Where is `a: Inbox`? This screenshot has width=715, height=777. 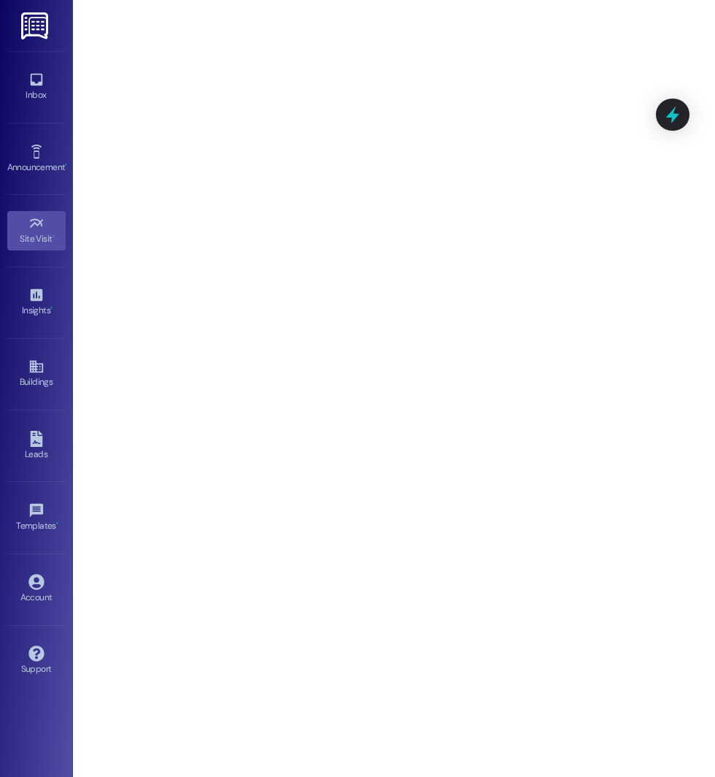 a: Inbox is located at coordinates (36, 87).